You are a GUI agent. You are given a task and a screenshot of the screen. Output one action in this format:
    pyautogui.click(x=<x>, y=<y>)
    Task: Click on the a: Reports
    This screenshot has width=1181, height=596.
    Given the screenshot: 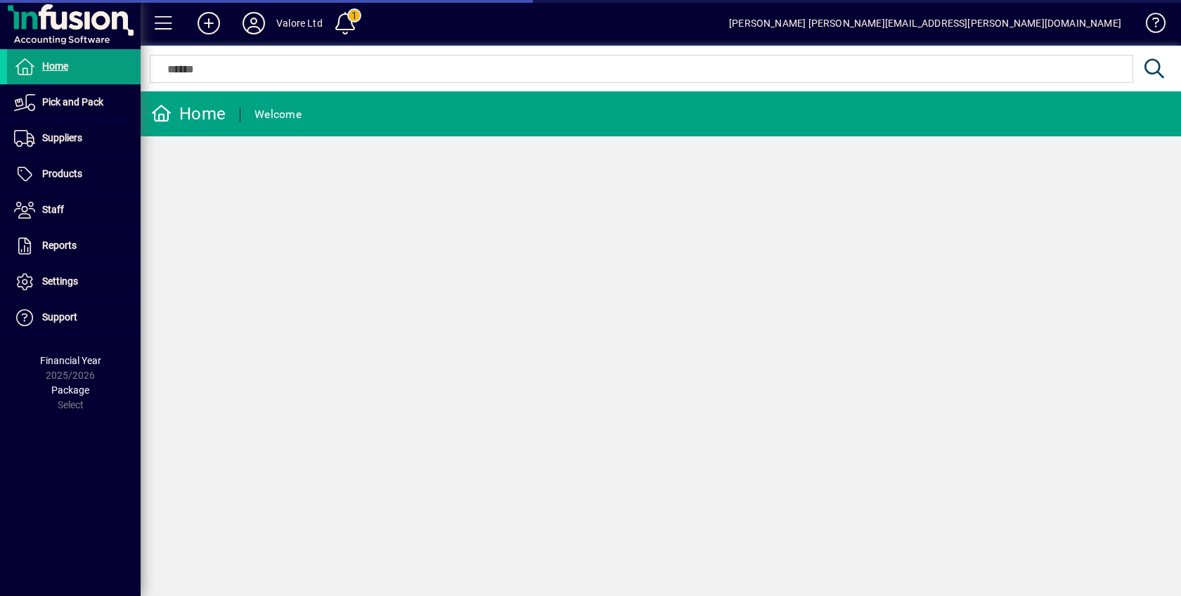 What is the action you would take?
    pyautogui.click(x=74, y=246)
    